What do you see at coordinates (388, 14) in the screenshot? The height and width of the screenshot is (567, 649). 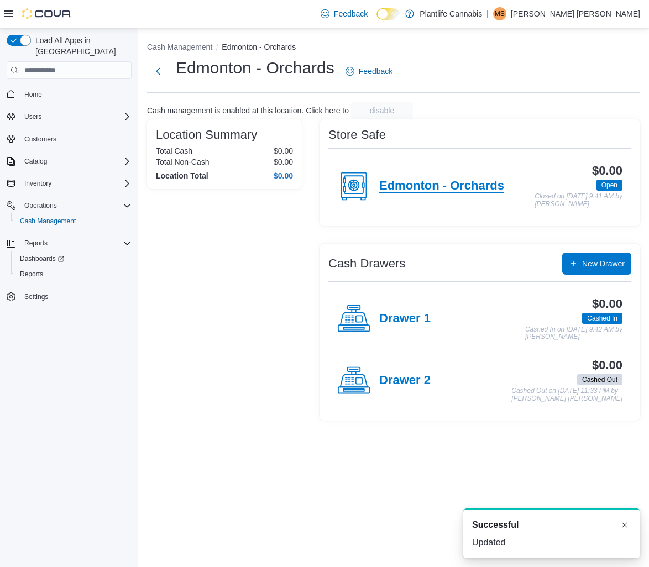 I see `input: Dark Mode` at bounding box center [388, 14].